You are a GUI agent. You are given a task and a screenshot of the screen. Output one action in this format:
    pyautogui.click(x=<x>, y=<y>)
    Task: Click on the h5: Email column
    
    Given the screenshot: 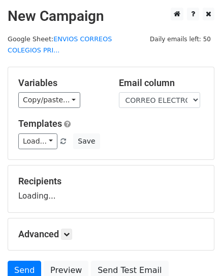 What is the action you would take?
    pyautogui.click(x=162, y=83)
    